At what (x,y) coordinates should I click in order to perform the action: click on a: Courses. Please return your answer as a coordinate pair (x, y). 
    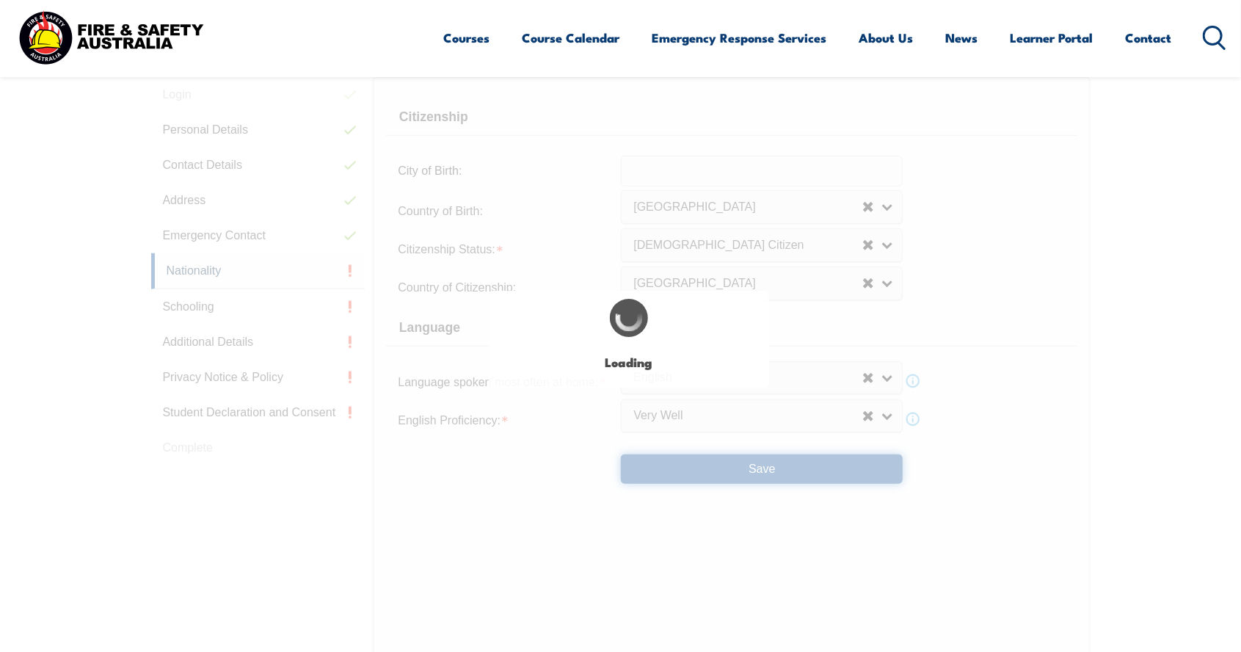
    Looking at the image, I should click on (467, 37).